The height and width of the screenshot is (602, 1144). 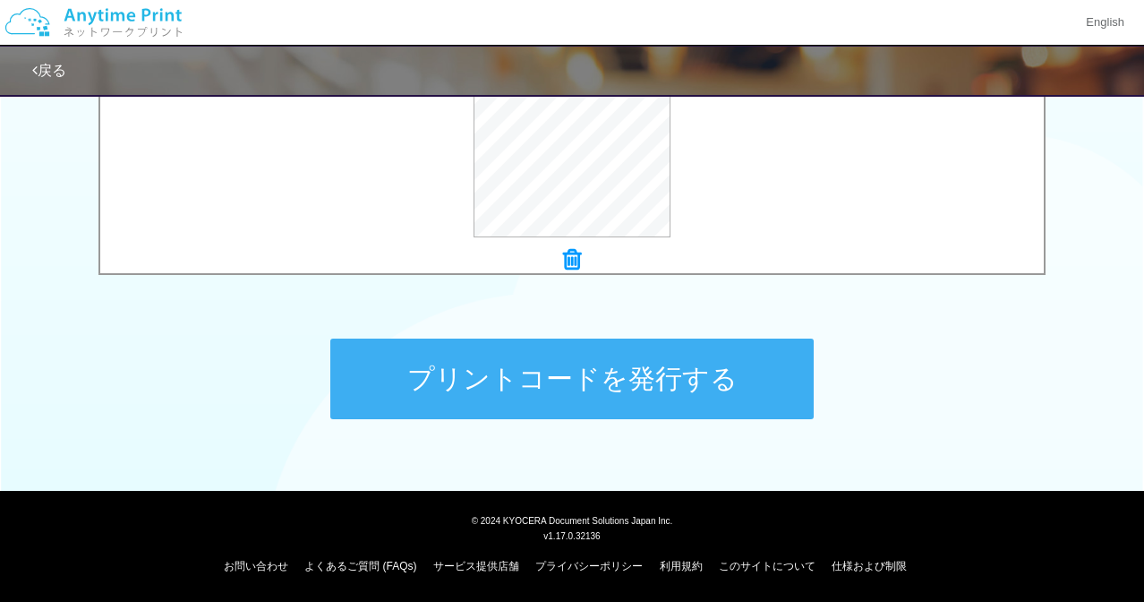 I want to click on span: © 2024 KYOCERA Document Solutions Japan Inc., so click(x=572, y=519).